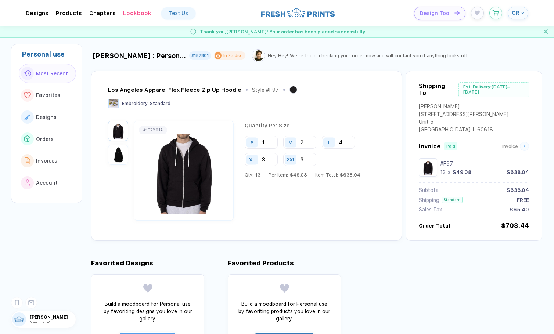 The width and height of the screenshot is (554, 334). I want to click on div: #157801, so click(200, 55).